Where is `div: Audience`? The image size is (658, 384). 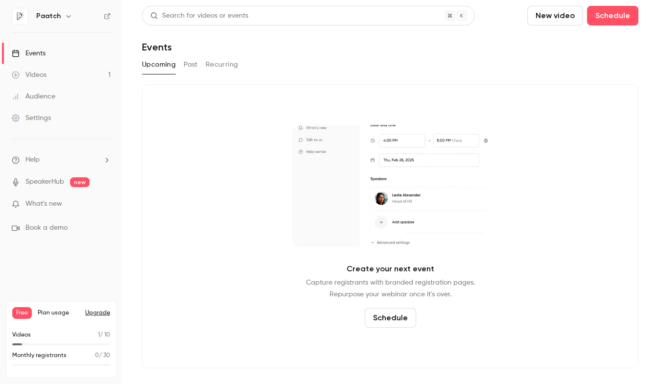
div: Audience is located at coordinates (33, 96).